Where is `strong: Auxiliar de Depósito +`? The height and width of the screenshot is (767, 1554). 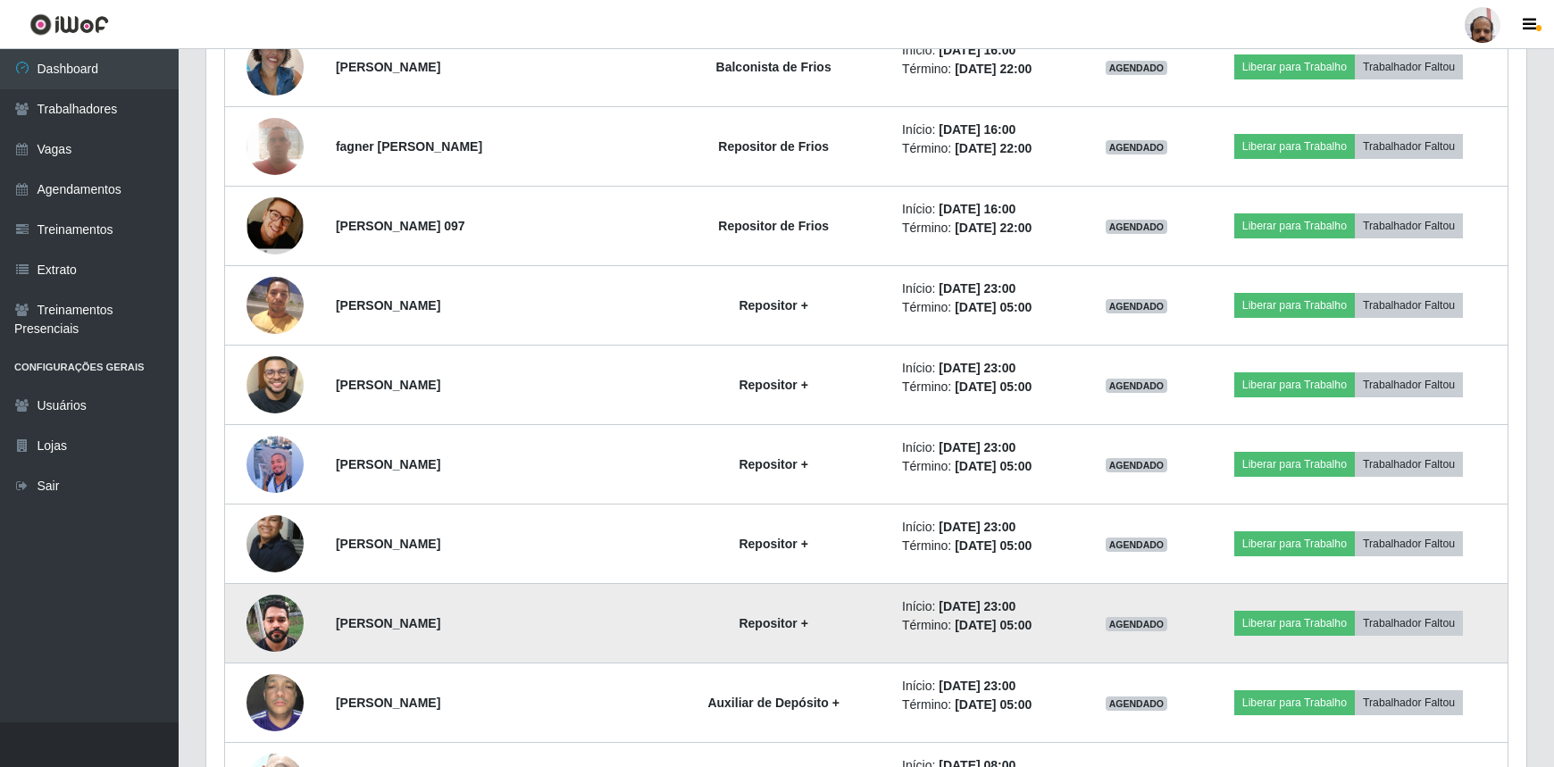 strong: Auxiliar de Depósito + is located at coordinates (773, 703).